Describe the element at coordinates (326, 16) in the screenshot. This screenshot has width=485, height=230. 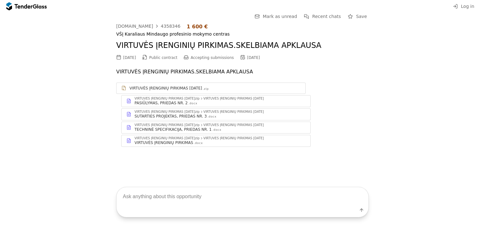
I see `span: Recent chats` at that location.